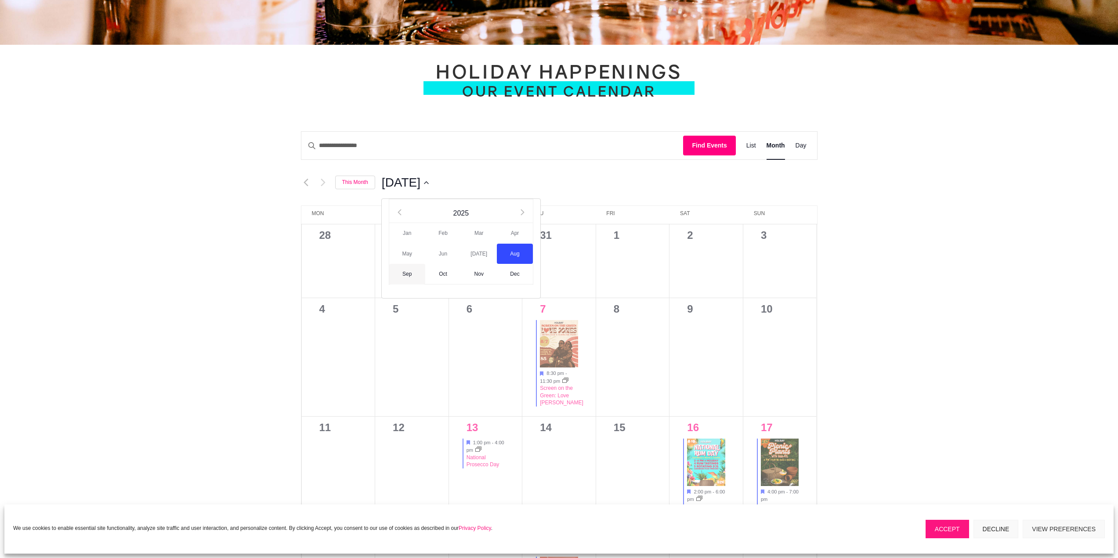 This screenshot has height=558, width=1118. I want to click on time: 2:00 pm, so click(703, 492).